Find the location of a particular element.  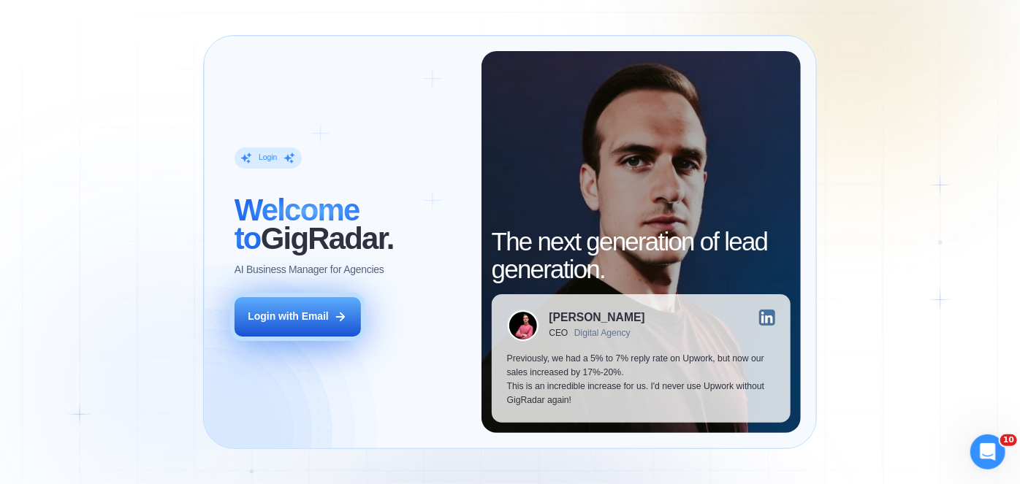

div: CEO is located at coordinates (559, 334).